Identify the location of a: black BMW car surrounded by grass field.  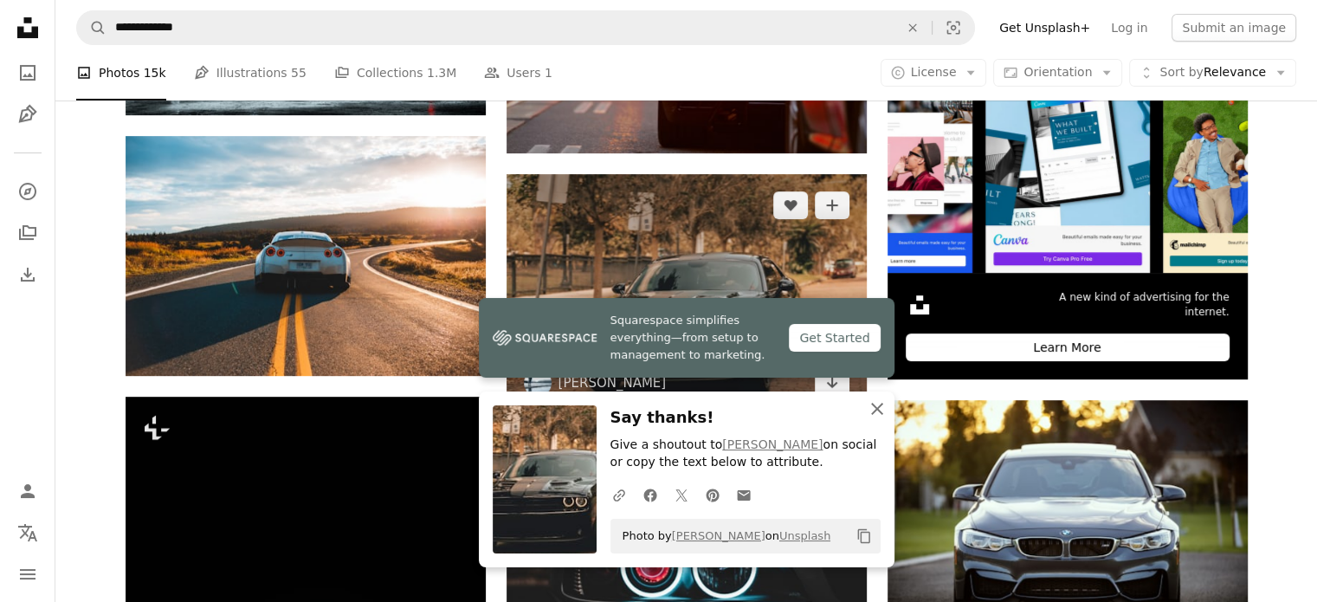
(1068, 520).